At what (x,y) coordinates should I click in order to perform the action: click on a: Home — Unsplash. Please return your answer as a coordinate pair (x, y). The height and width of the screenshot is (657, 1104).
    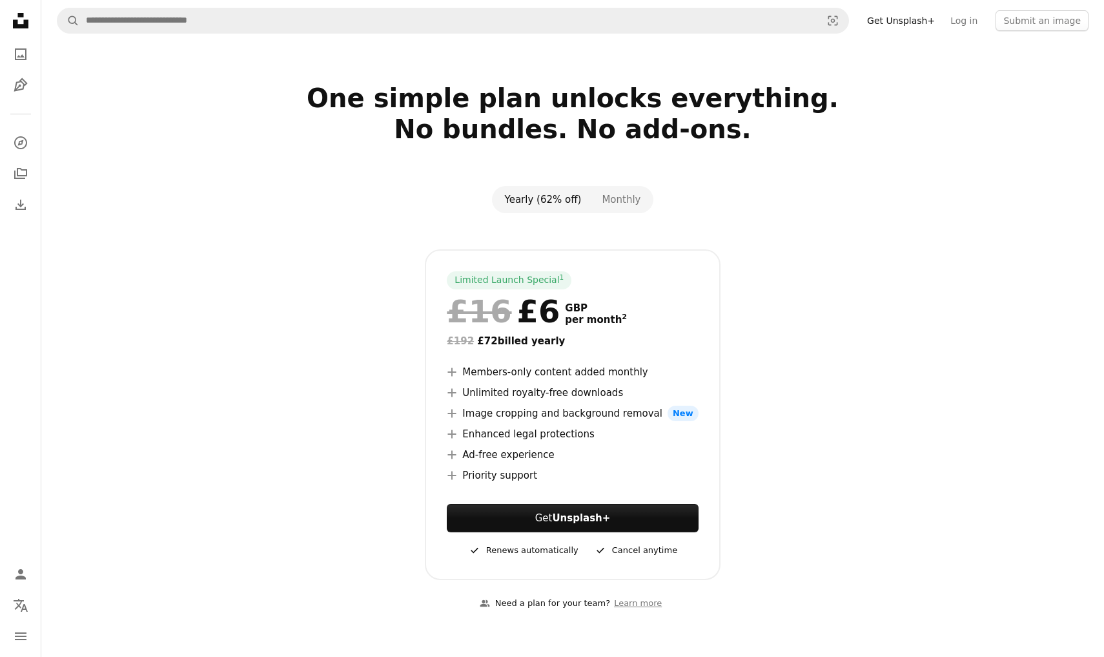
    Looking at the image, I should click on (21, 22).